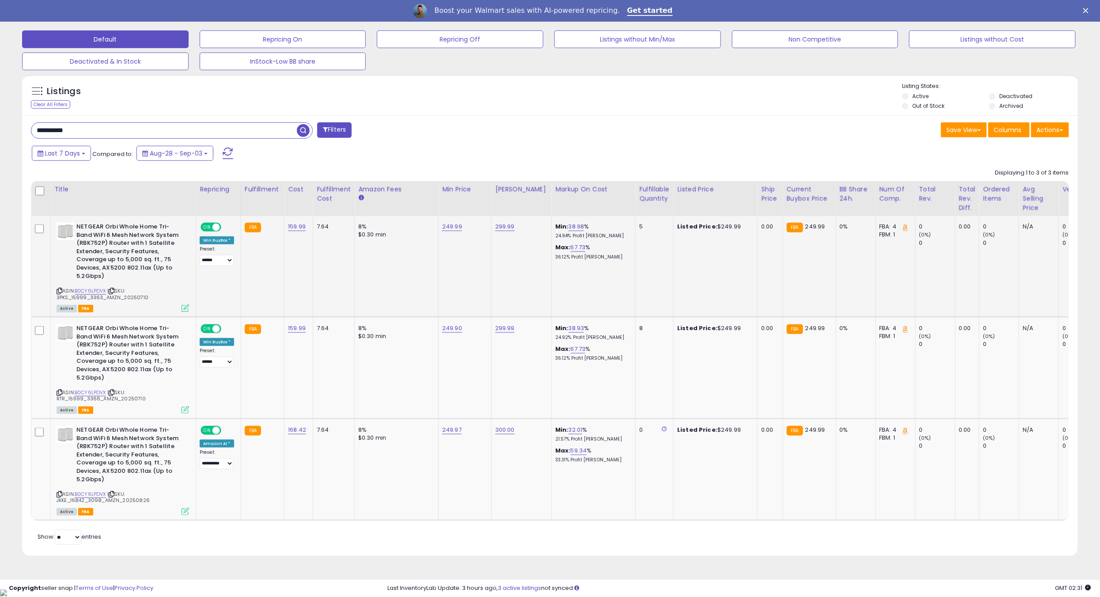 Image resolution: width=1100 pixels, height=597 pixels. What do you see at coordinates (299, 189) in the screenshot?
I see `div: Cost` at bounding box center [299, 189].